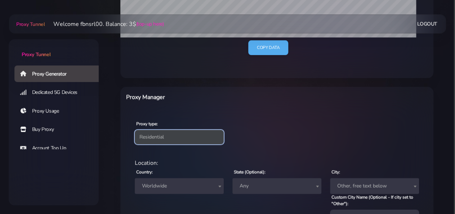  What do you see at coordinates (212, 97) in the screenshot?
I see `h6: Proxy Manager` at bounding box center [212, 97].